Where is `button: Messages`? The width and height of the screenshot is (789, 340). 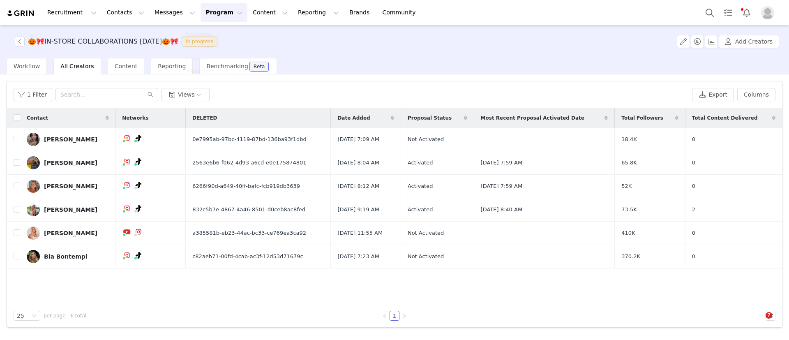 button: Messages is located at coordinates (175, 12).